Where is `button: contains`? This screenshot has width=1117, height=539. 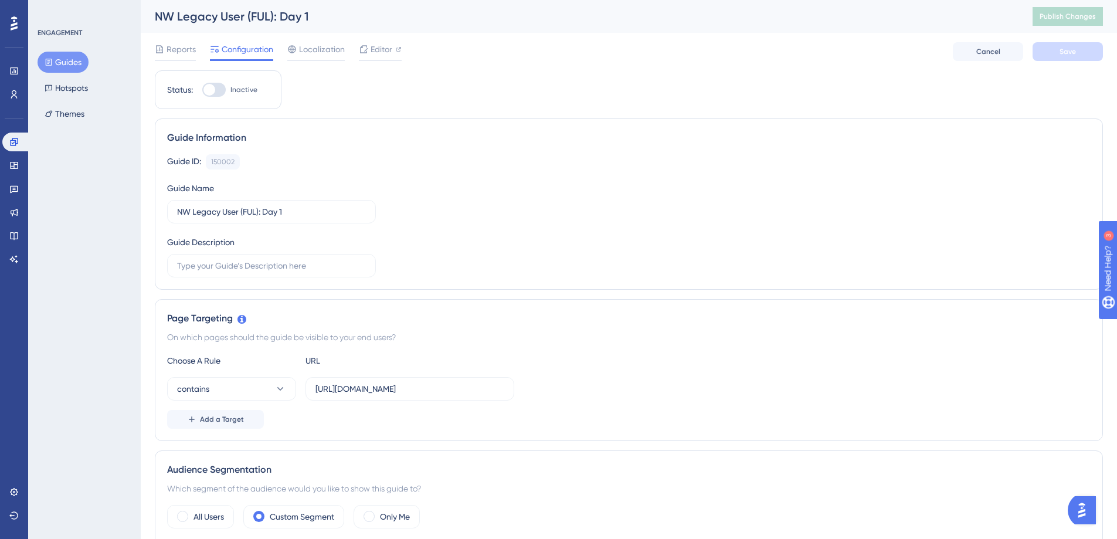 button: contains is located at coordinates (232, 389).